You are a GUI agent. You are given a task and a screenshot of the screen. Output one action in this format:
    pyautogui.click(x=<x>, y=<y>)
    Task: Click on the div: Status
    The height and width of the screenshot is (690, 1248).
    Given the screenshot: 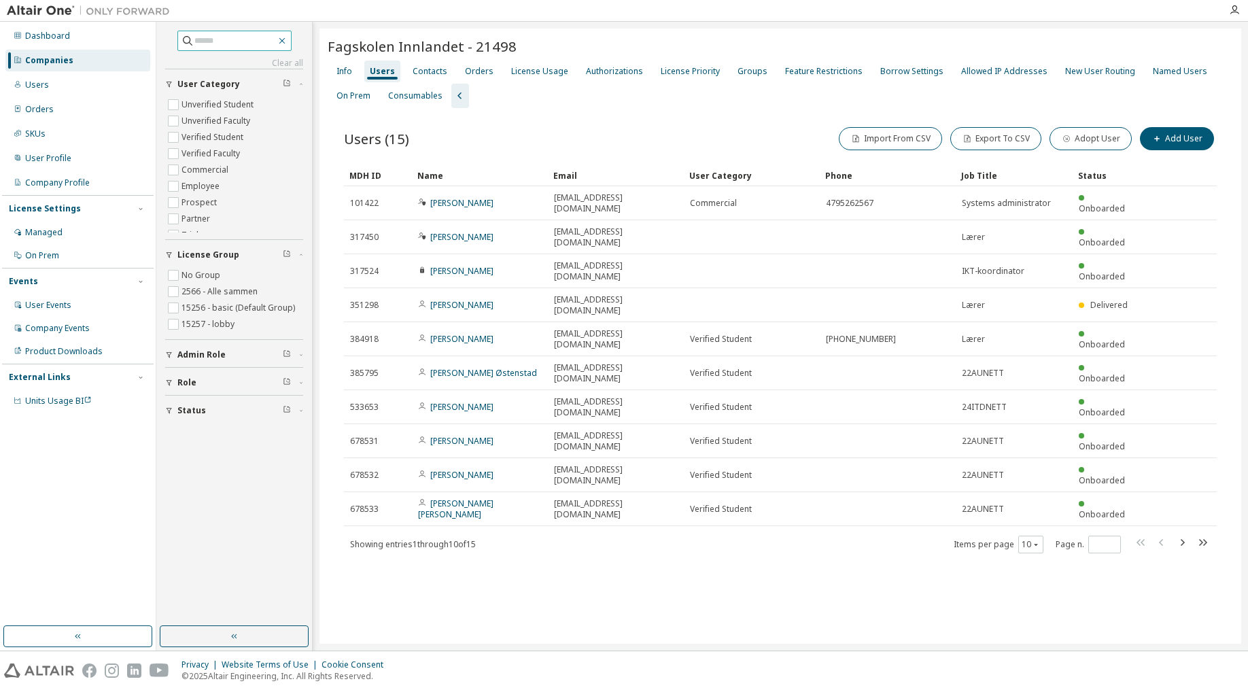 What is the action you would take?
    pyautogui.click(x=1107, y=175)
    